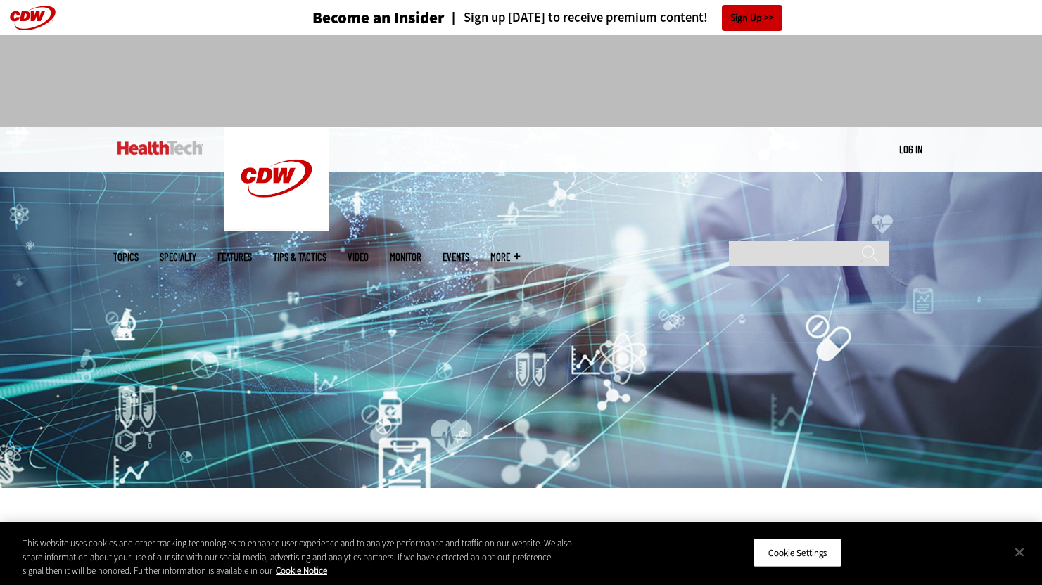 This screenshot has width=1042, height=585. I want to click on a: Features, so click(234, 257).